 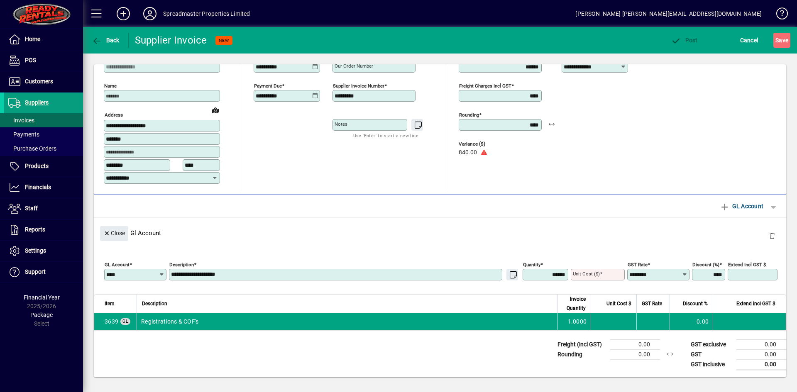 I want to click on span: GST Rate, so click(x=652, y=304).